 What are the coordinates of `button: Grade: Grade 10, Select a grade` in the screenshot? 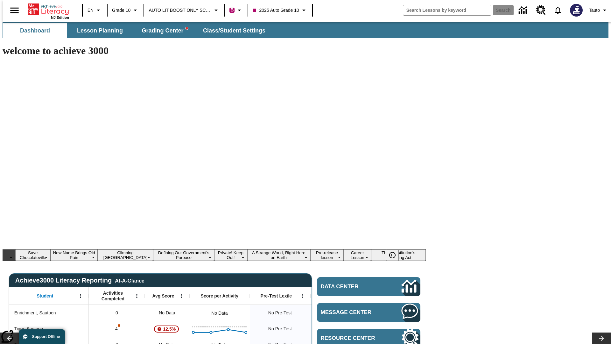 It's located at (125, 10).